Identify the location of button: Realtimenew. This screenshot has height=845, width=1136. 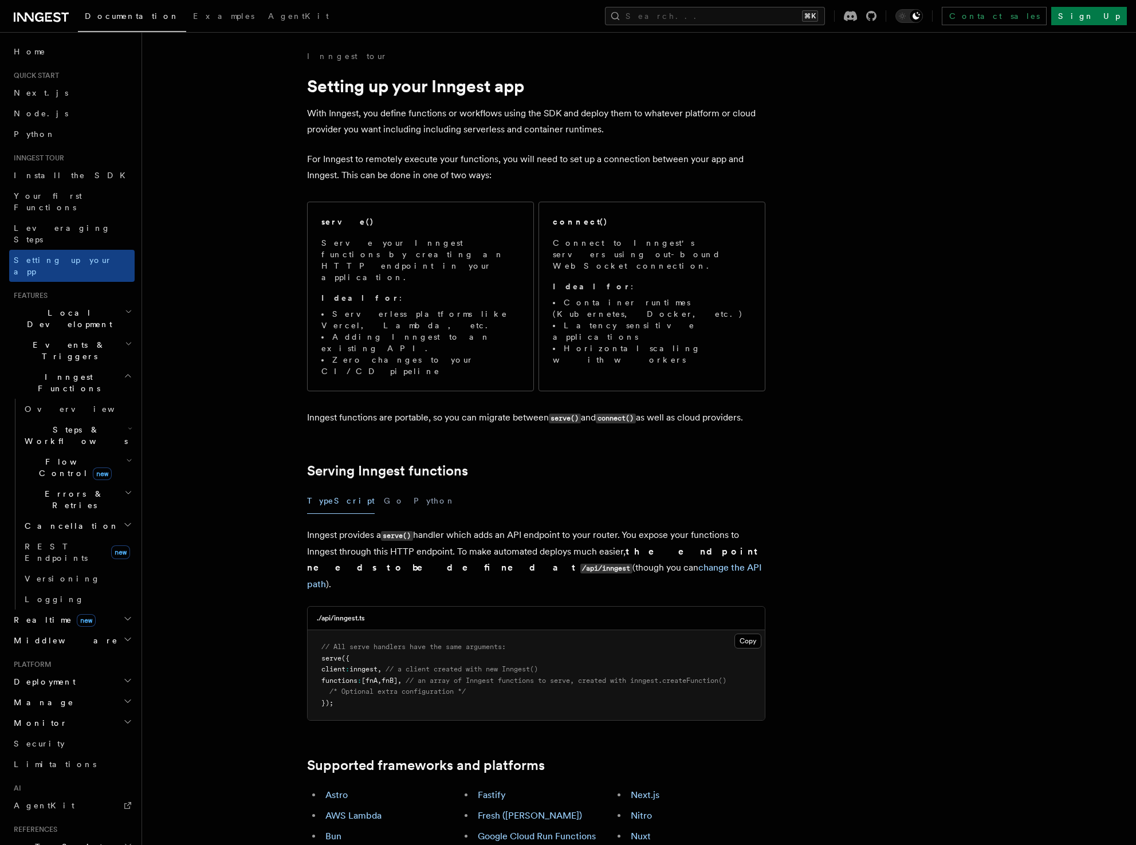
(72, 620).